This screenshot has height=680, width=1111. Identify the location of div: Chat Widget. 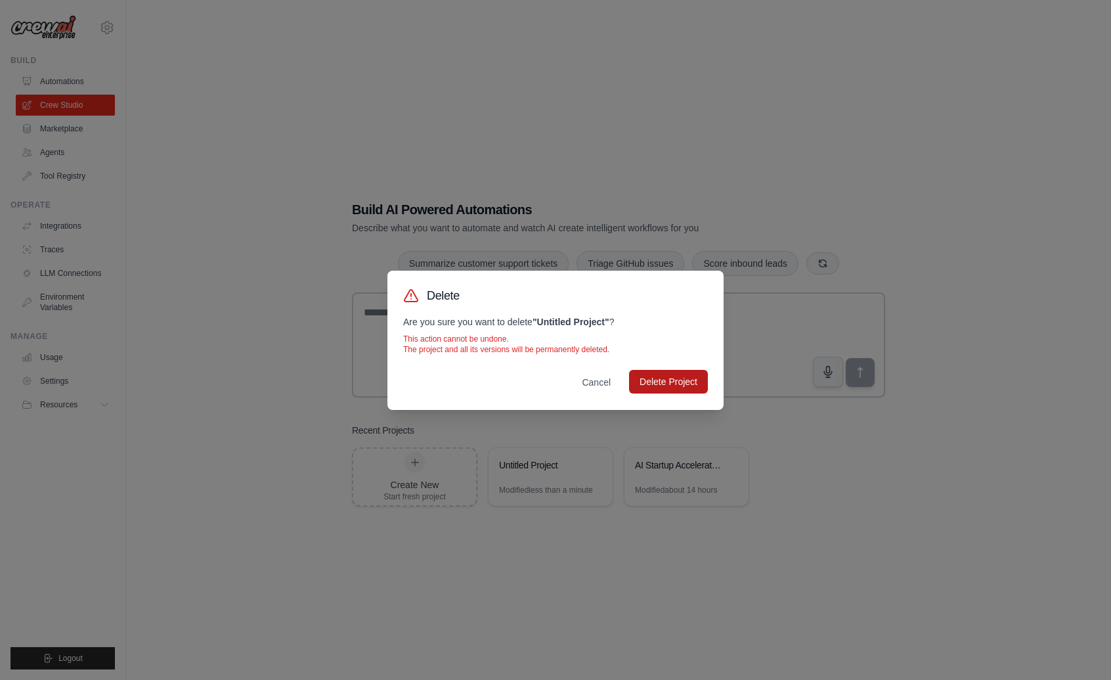
(1078, 648).